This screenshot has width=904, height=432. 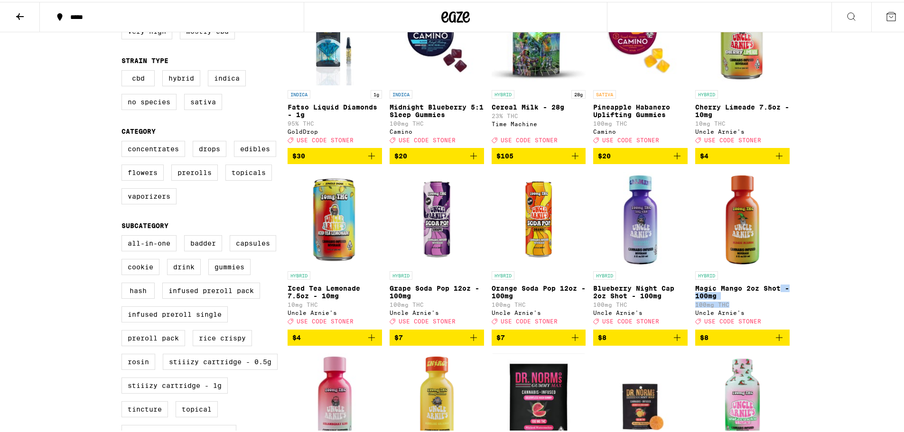 I want to click on label: Badder, so click(x=203, y=241).